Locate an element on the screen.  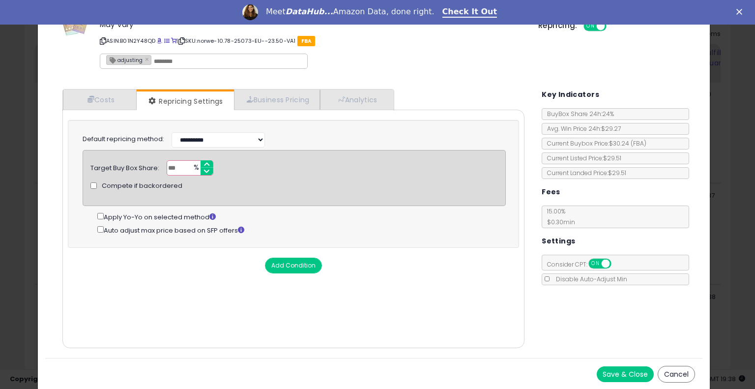
span: FBA is located at coordinates (306, 41).